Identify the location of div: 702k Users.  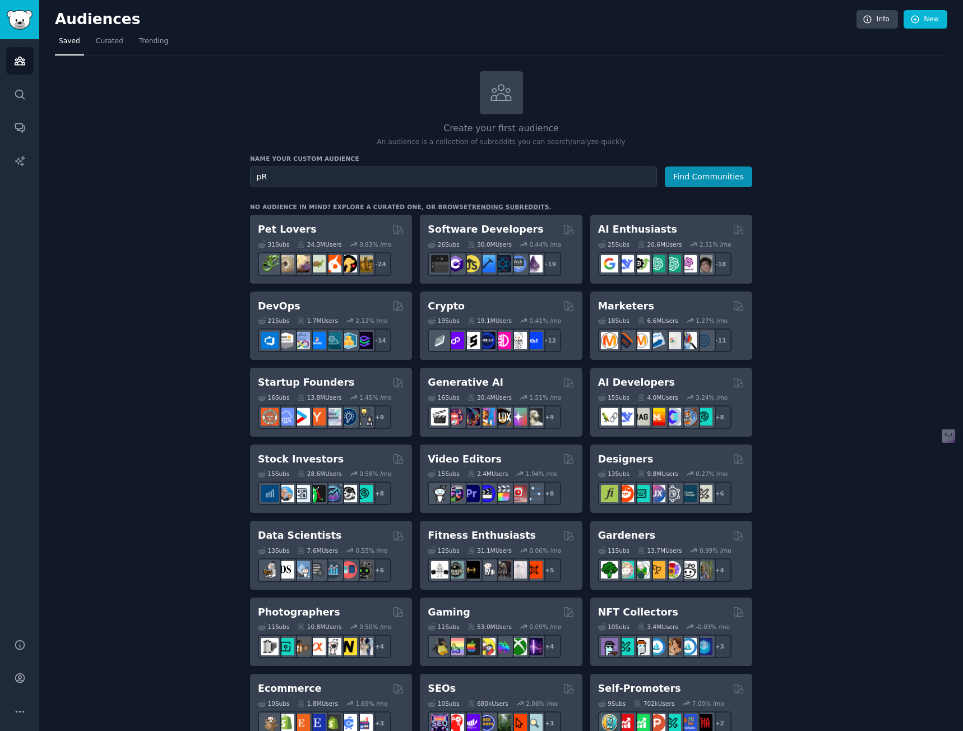
(654, 704).